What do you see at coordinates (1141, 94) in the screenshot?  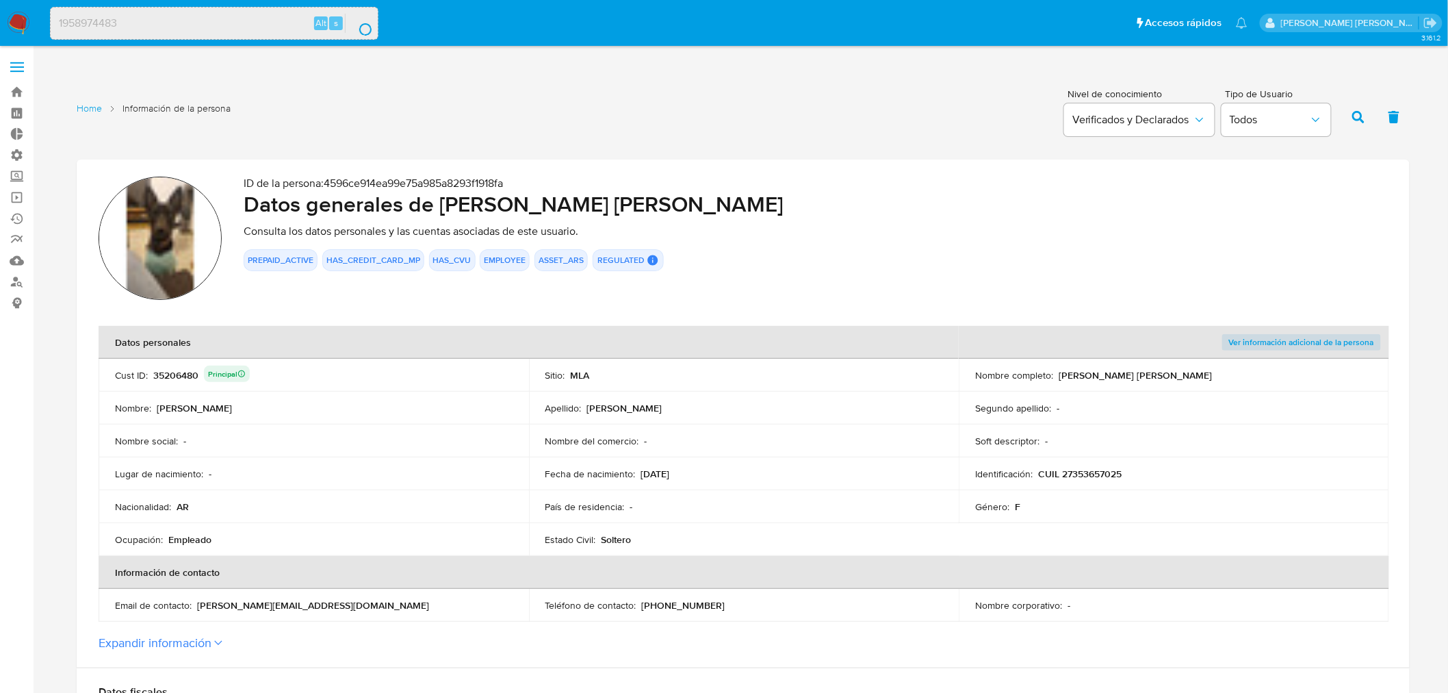 I see `span: Nivel de conocimiento` at bounding box center [1141, 94].